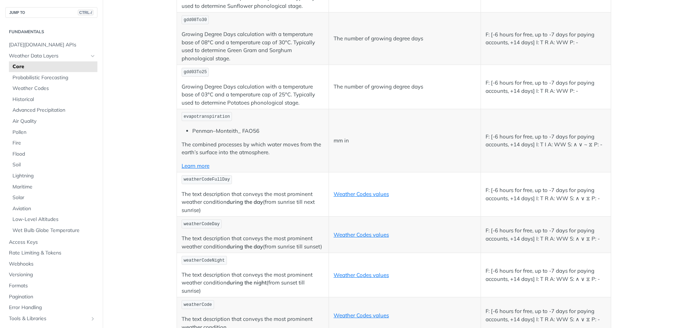  Describe the element at coordinates (195, 166) in the screenshot. I see `a: Learn more` at that location.